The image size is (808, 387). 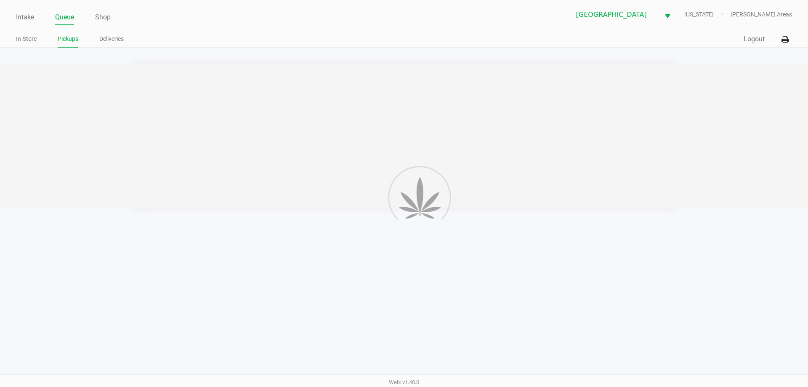 I want to click on a: In-Store, so click(x=26, y=39).